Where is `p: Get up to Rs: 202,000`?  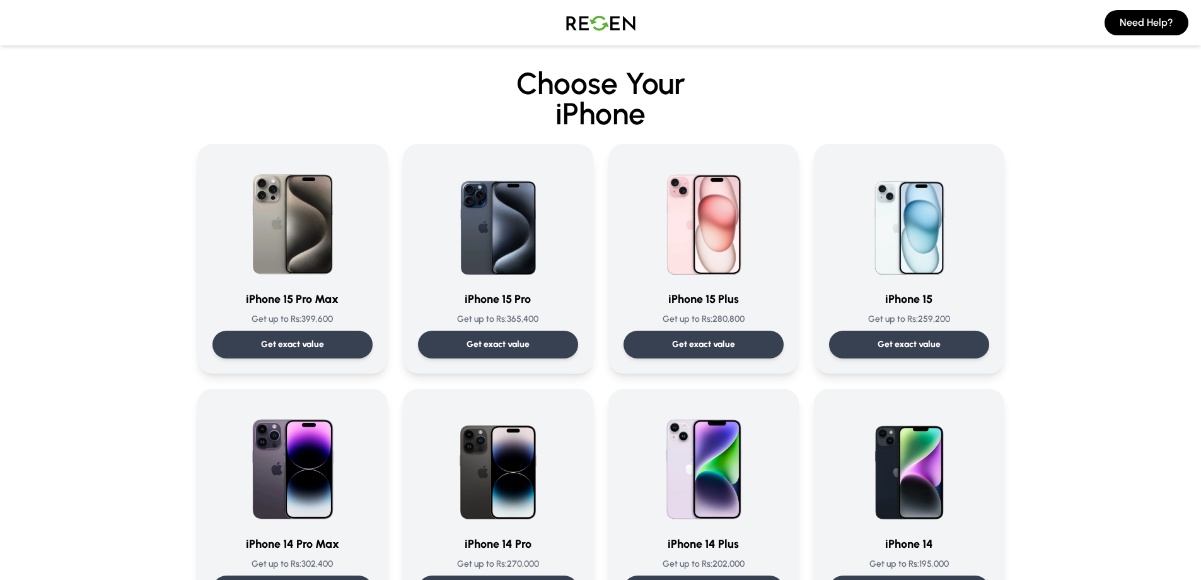 p: Get up to Rs: 202,000 is located at coordinates (704, 564).